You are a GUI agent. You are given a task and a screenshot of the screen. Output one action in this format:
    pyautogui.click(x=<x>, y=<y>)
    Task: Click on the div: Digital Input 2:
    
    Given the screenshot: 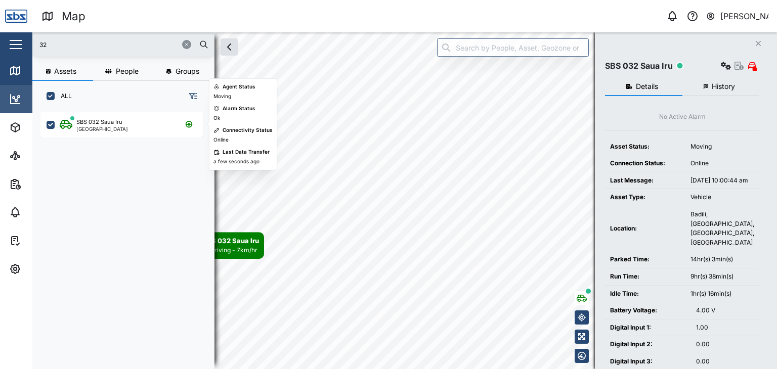 What is the action you would take?
    pyautogui.click(x=648, y=345)
    